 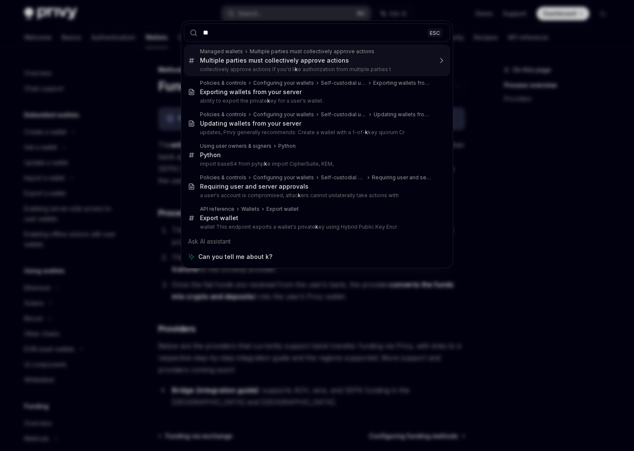 What do you see at coordinates (236, 146) in the screenshot?
I see `div: Using user owners & signers` at bounding box center [236, 146].